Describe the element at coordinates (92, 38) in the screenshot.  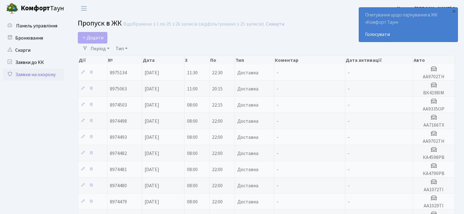
I see `span: Додати` at that location.